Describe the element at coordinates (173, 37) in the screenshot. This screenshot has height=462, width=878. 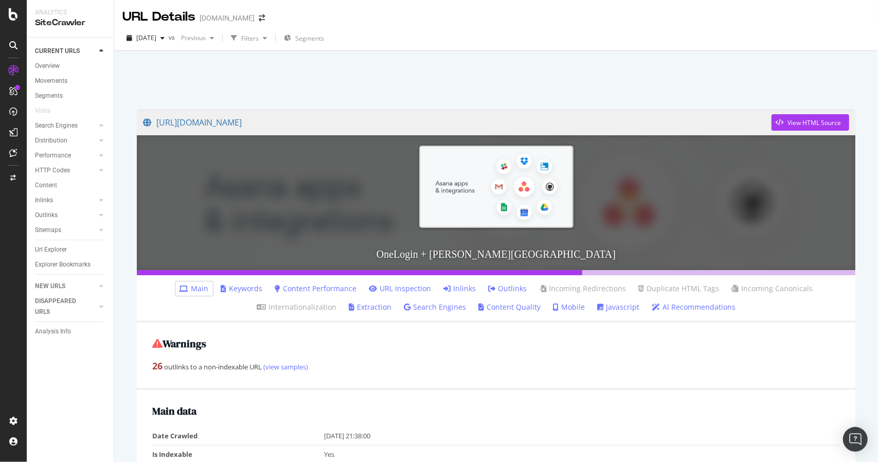
I see `span: vs` at that location.